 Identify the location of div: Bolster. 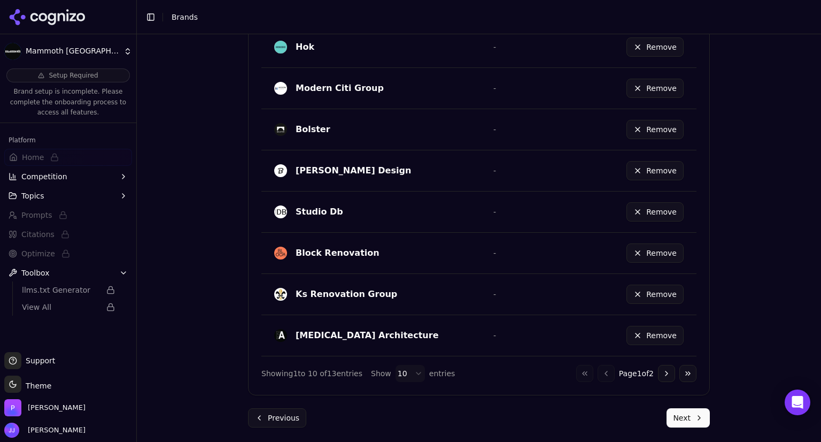
(313, 129).